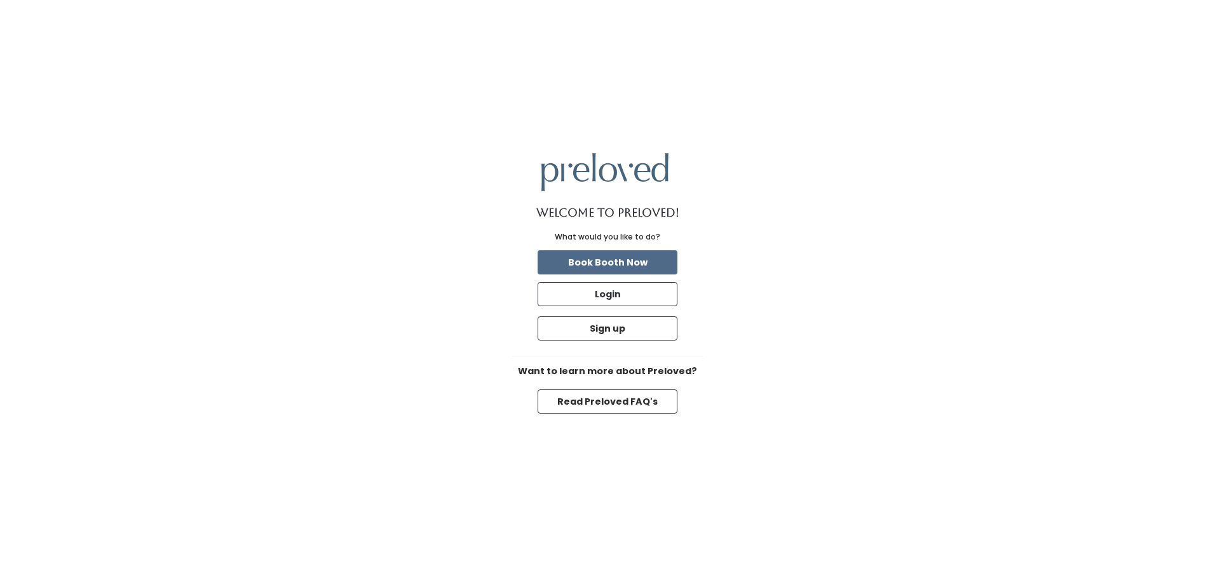 This screenshot has height=587, width=1215. I want to click on button: Login, so click(607, 294).